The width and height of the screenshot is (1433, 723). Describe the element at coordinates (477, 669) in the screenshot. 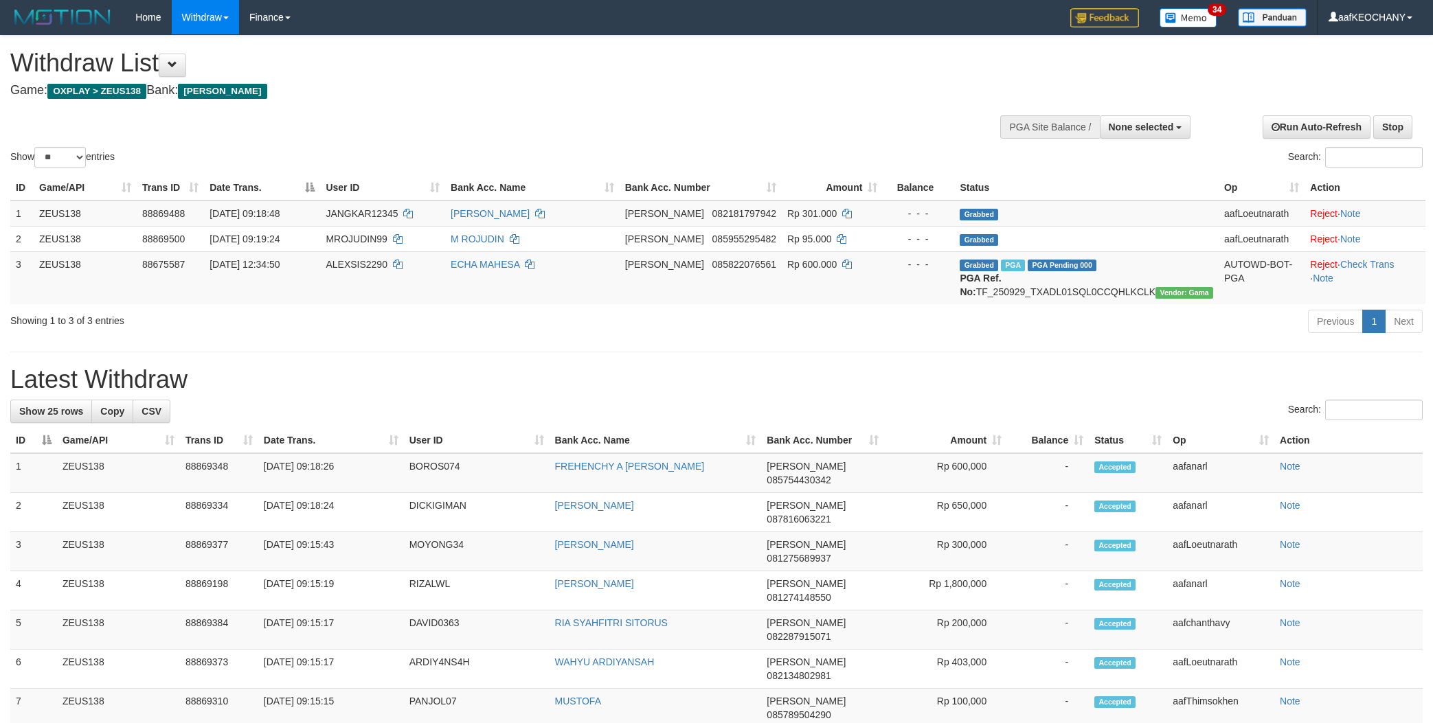

I see `td: ARDIY4NS4H` at that location.